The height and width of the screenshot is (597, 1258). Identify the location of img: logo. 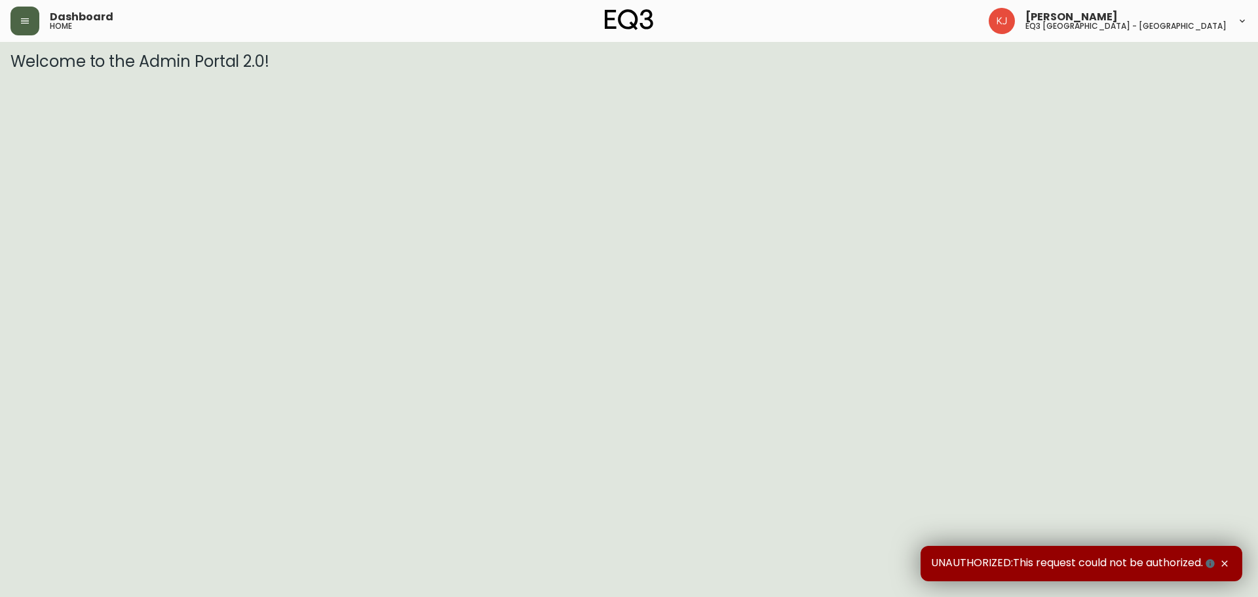
(629, 20).